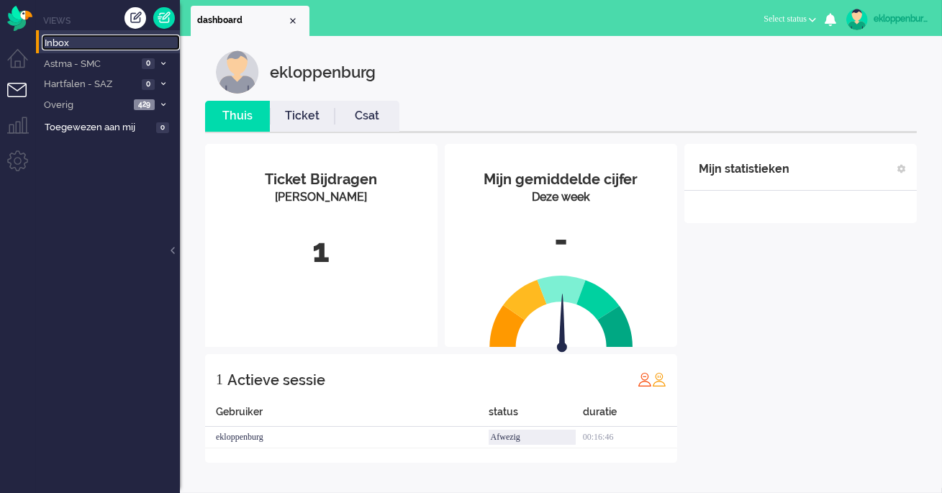  What do you see at coordinates (144, 104) in the screenshot?
I see `span: 429` at bounding box center [144, 104].